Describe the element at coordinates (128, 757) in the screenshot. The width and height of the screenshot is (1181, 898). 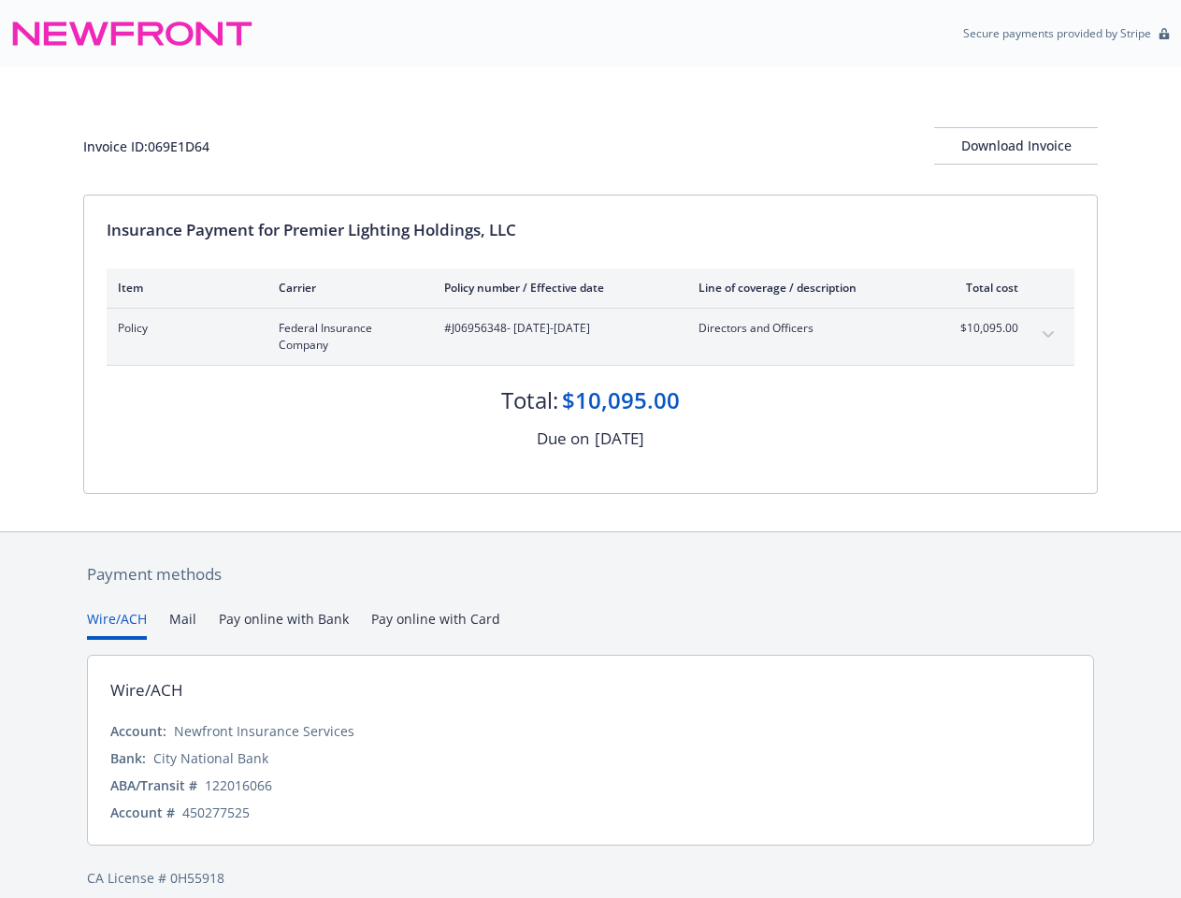
I see `div: Bank:` at that location.